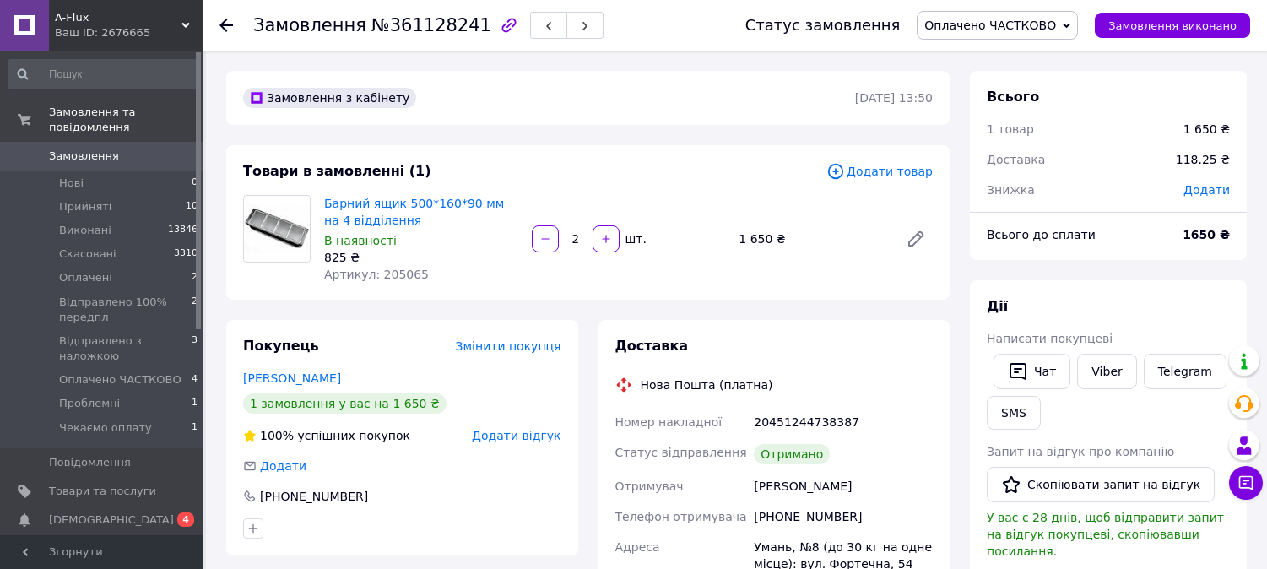 The width and height of the screenshot is (1267, 569). Describe the element at coordinates (997, 306) in the screenshot. I see `span: Дії` at that location.